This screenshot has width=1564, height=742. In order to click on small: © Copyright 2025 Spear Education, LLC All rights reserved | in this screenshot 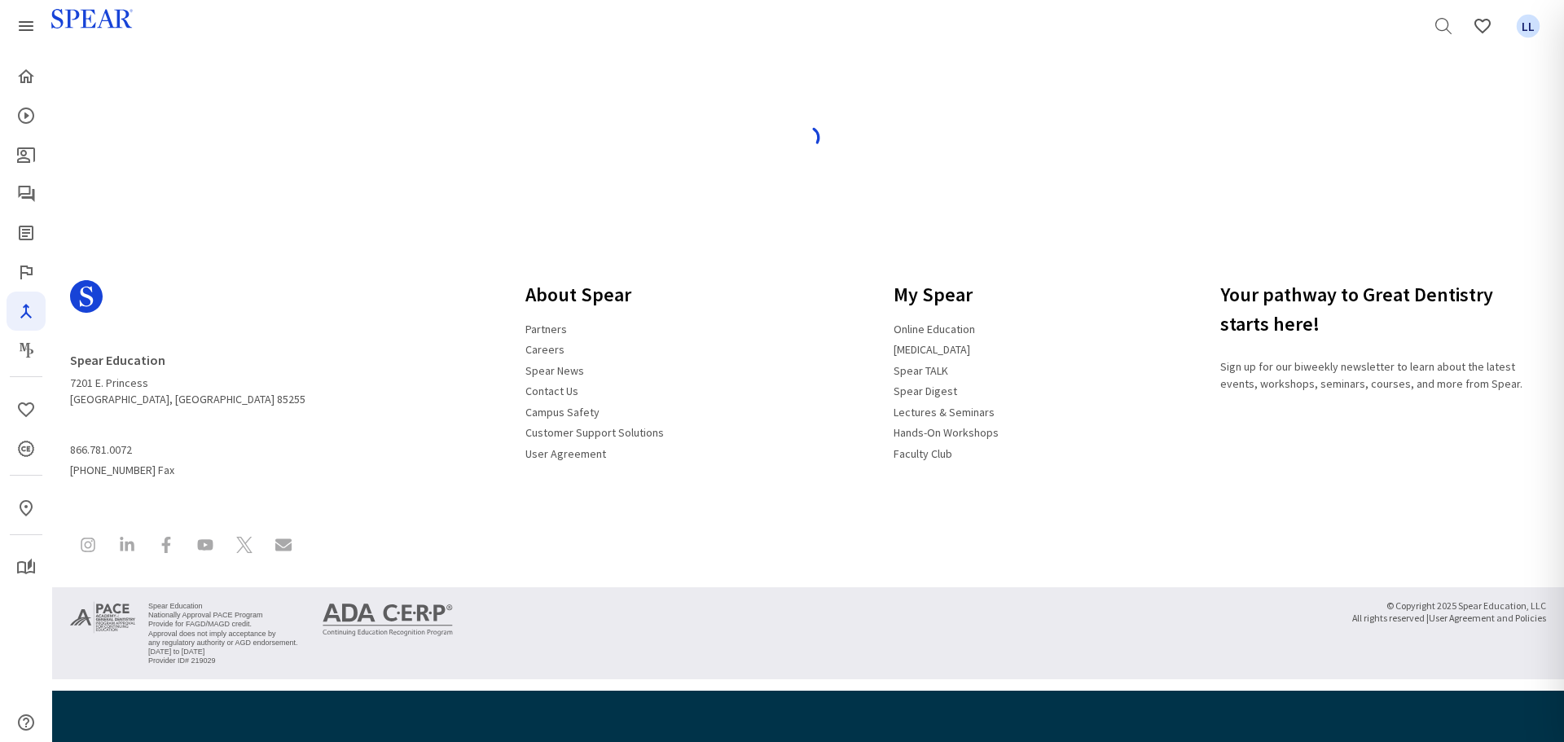, I will do `click(1449, 612)`.